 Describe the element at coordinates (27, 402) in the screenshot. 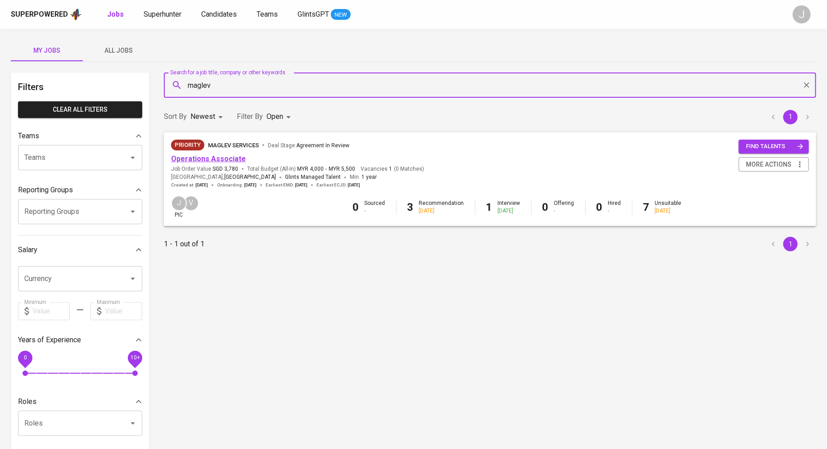

I see `p: Roles` at that location.